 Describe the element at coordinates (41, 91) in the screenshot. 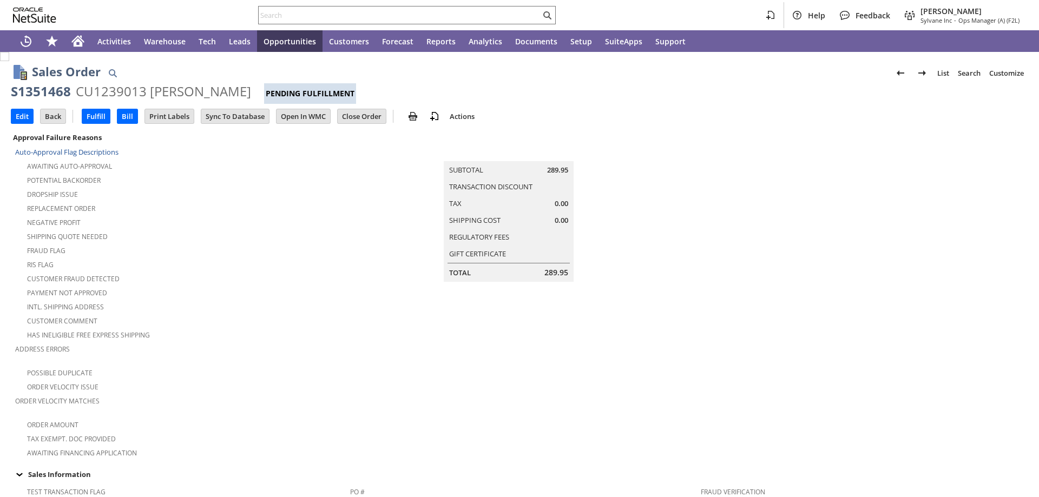

I see `div: S1351468` at that location.